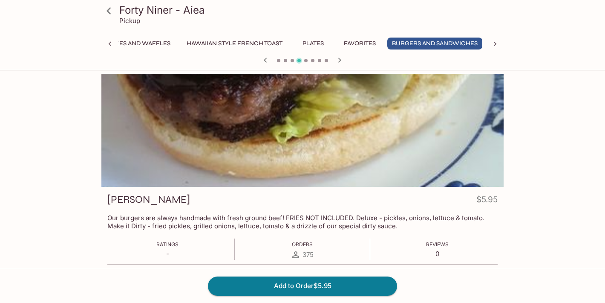 The image size is (605, 303). I want to click on button: Pancakes and Waffles, so click(133, 43).